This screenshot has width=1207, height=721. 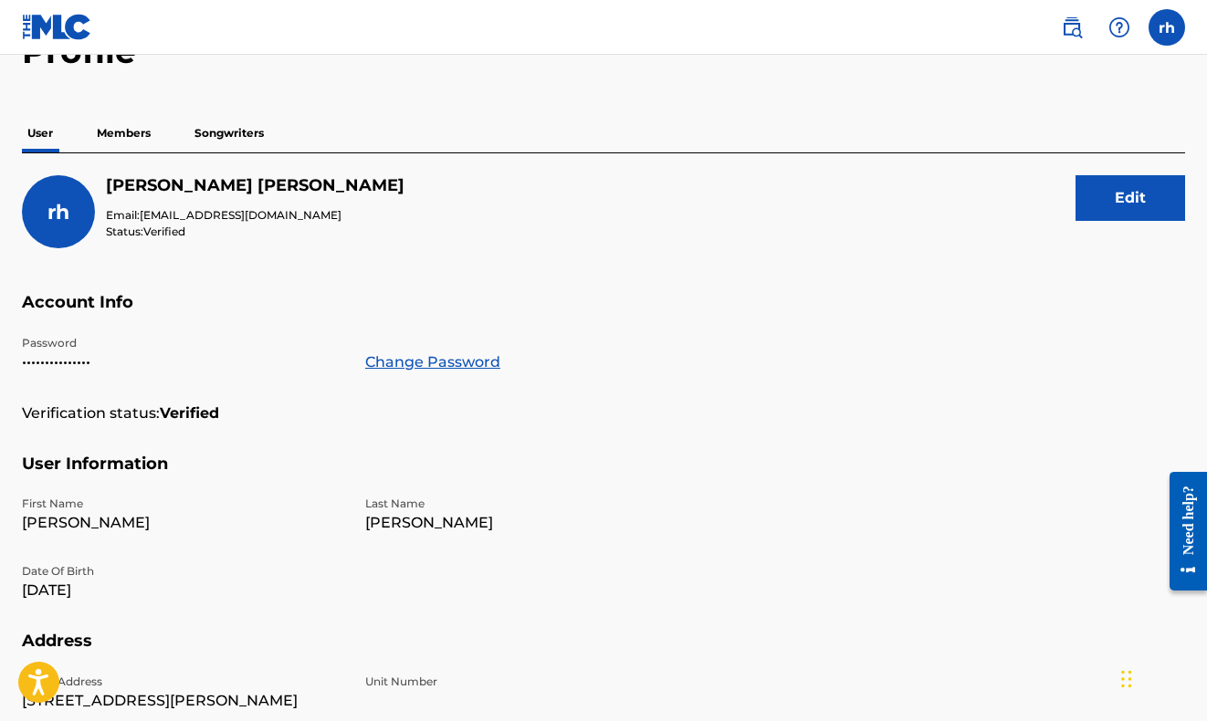 What do you see at coordinates (1119, 27) in the screenshot?
I see `img: help` at bounding box center [1119, 27].